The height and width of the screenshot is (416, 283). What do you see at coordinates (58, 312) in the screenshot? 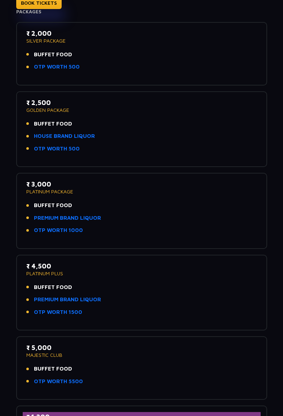
I see `a: OTP WORTH 1500` at bounding box center [58, 312].